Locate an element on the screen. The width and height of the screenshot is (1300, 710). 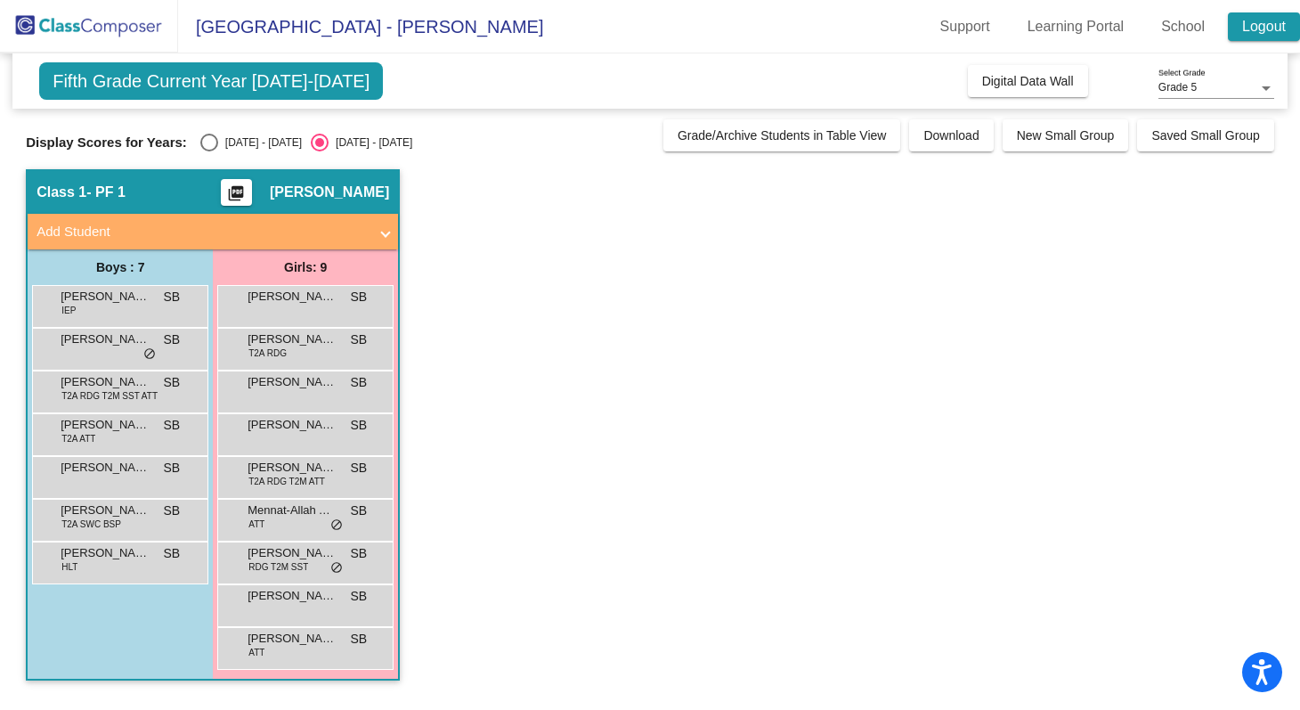
span: Mennat-Allah Alarthy is located at coordinates (292, 510).